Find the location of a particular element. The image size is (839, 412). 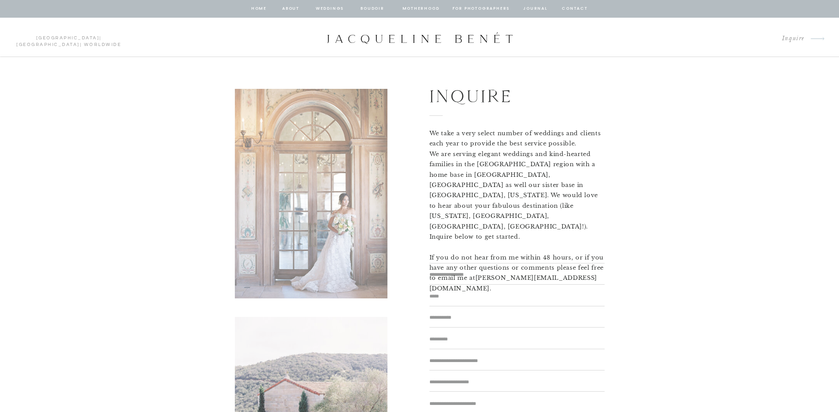

a: home is located at coordinates (259, 9).